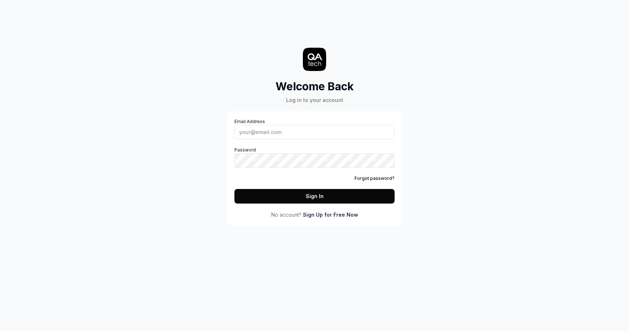  What do you see at coordinates (315, 196) in the screenshot?
I see `button: Sign In` at bounding box center [315, 196].